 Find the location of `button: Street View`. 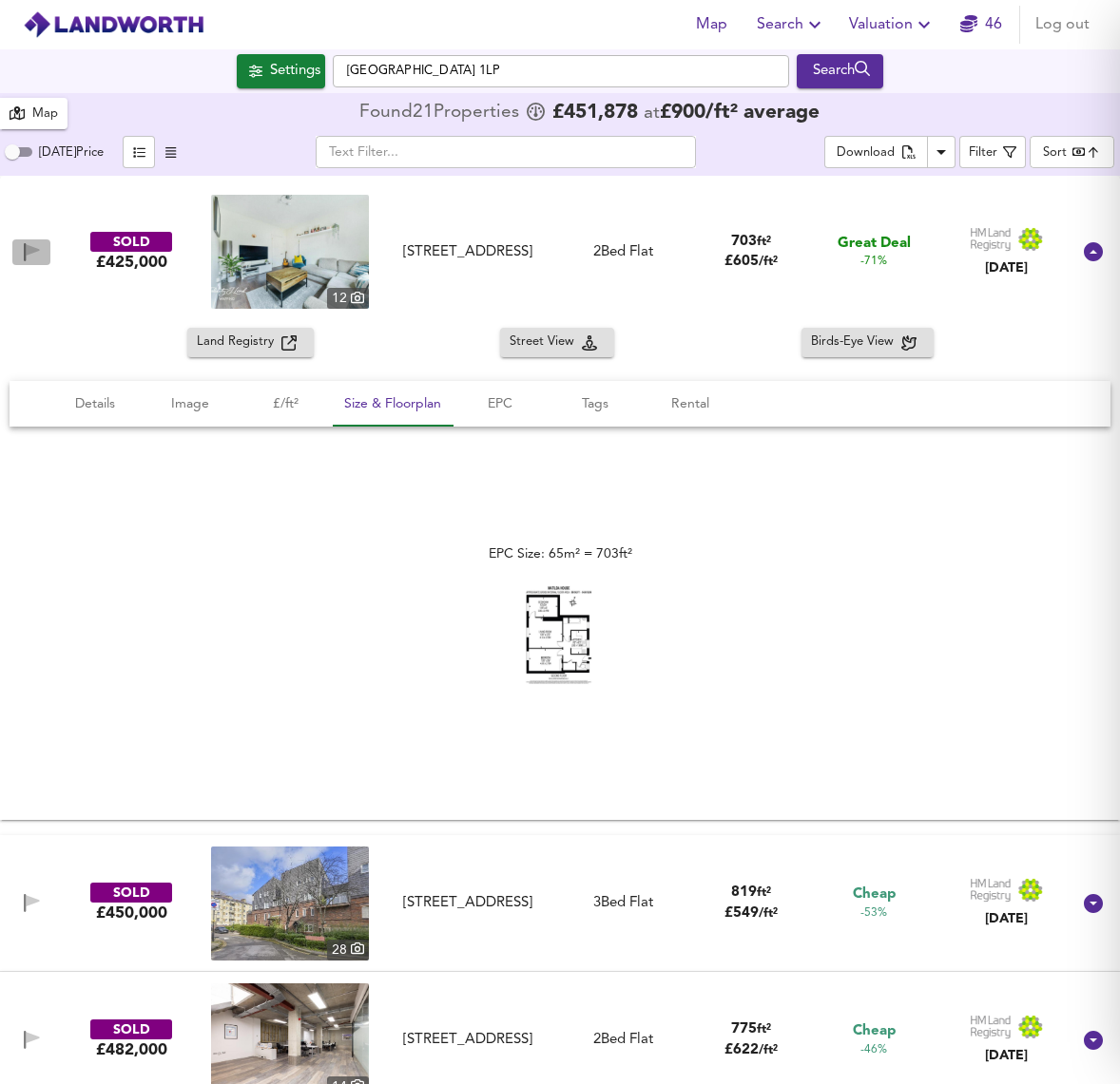

button: Street View is located at coordinates (557, 342).